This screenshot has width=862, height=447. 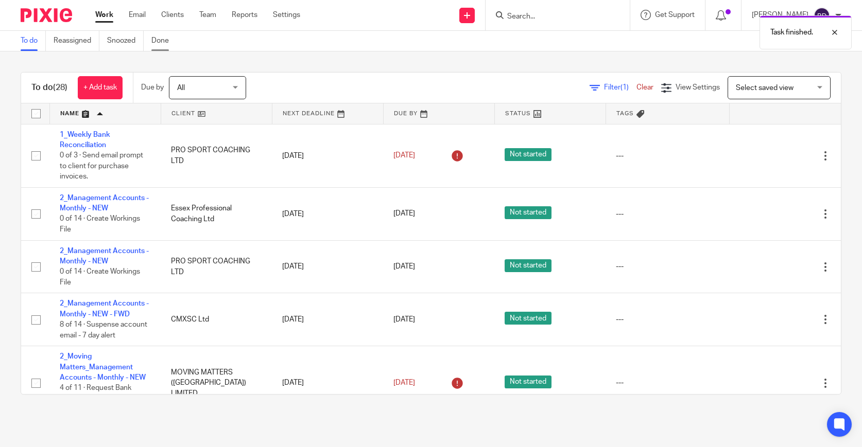 I want to click on a: Snoozed, so click(x=125, y=41).